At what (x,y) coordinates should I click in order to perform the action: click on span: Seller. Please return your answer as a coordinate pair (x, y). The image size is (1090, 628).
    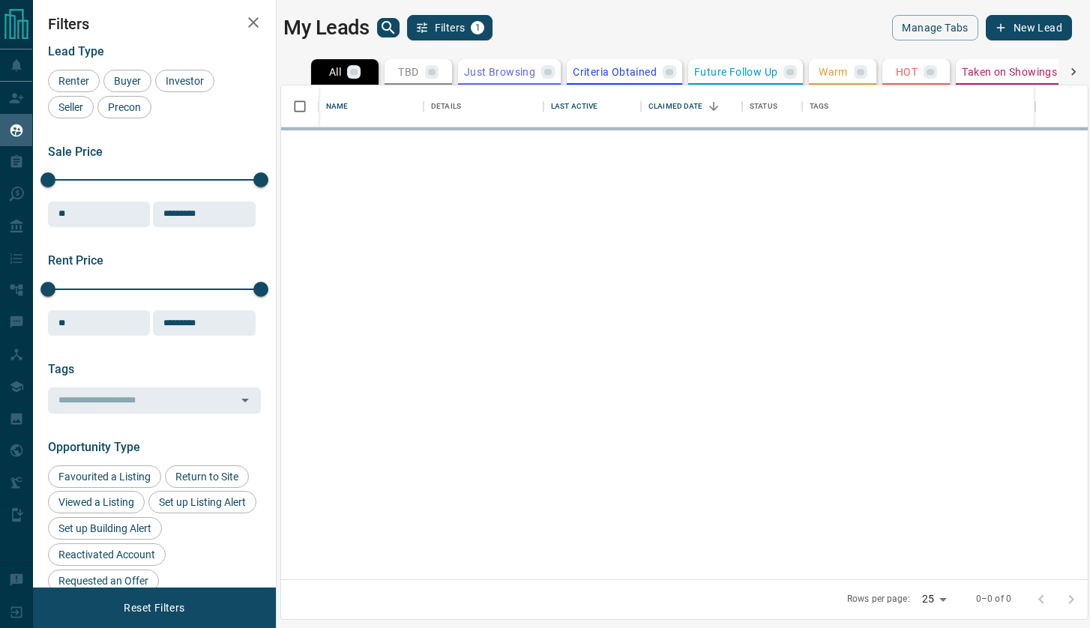
    Looking at the image, I should click on (70, 107).